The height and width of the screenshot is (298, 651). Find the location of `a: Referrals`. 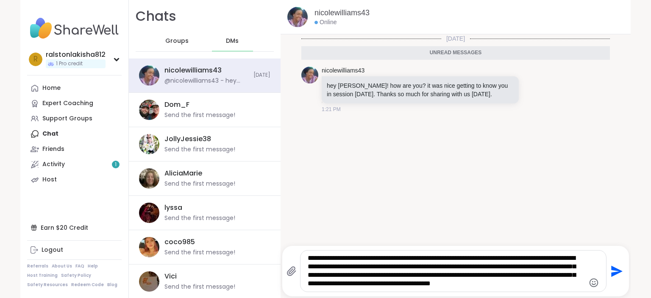

a: Referrals is located at coordinates (38, 266).